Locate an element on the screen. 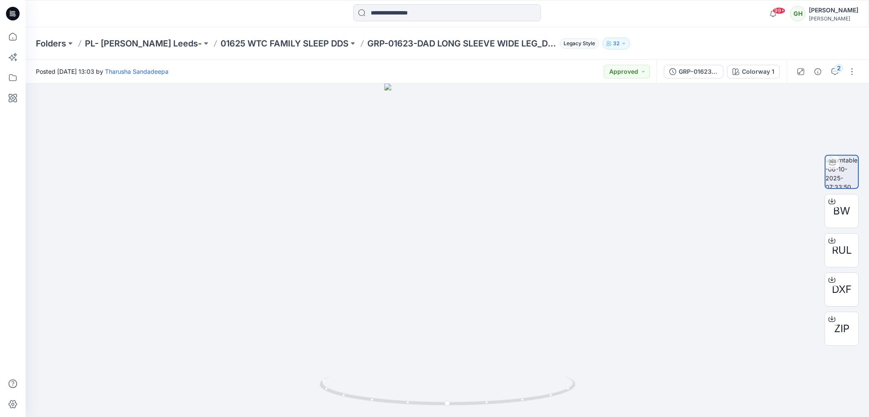 This screenshot has height=417, width=869. a: Folders is located at coordinates (51, 43).